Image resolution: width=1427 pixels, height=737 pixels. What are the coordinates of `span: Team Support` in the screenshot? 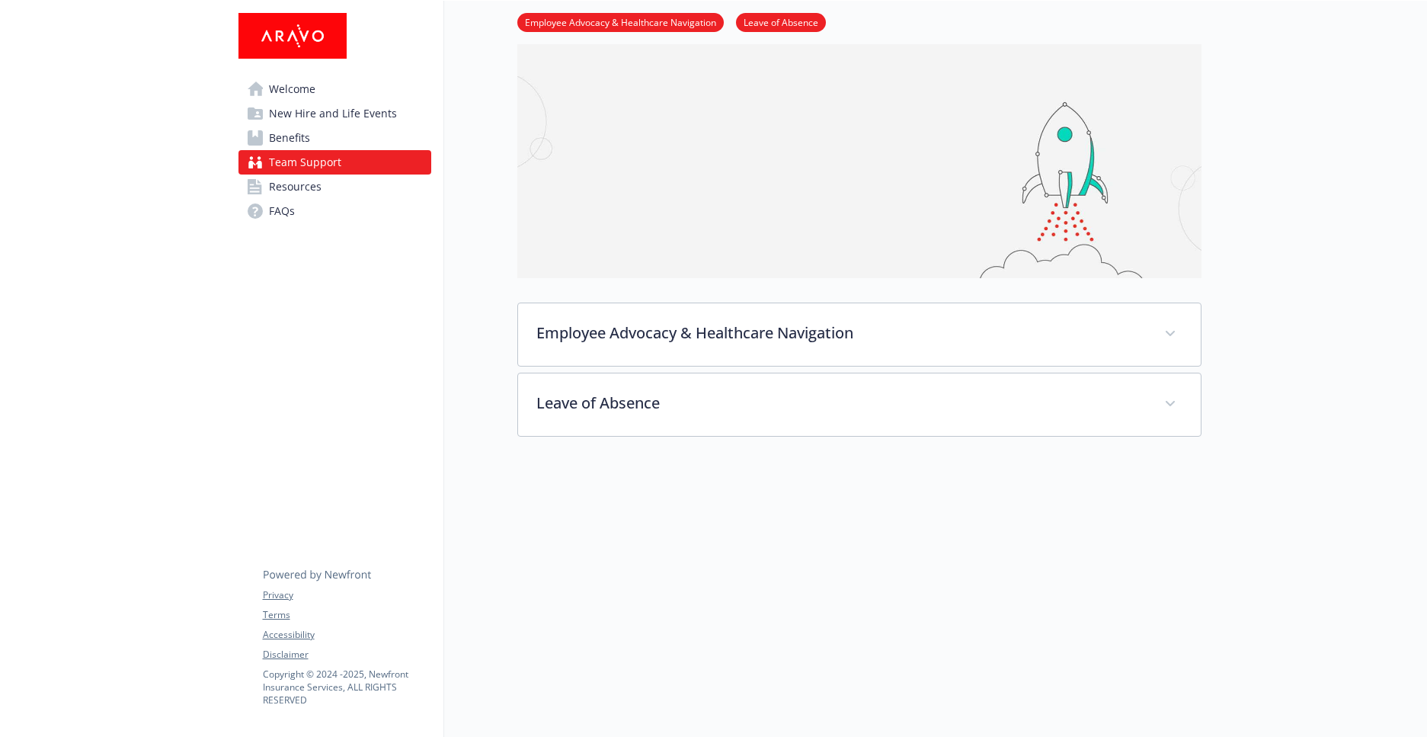 It's located at (305, 162).